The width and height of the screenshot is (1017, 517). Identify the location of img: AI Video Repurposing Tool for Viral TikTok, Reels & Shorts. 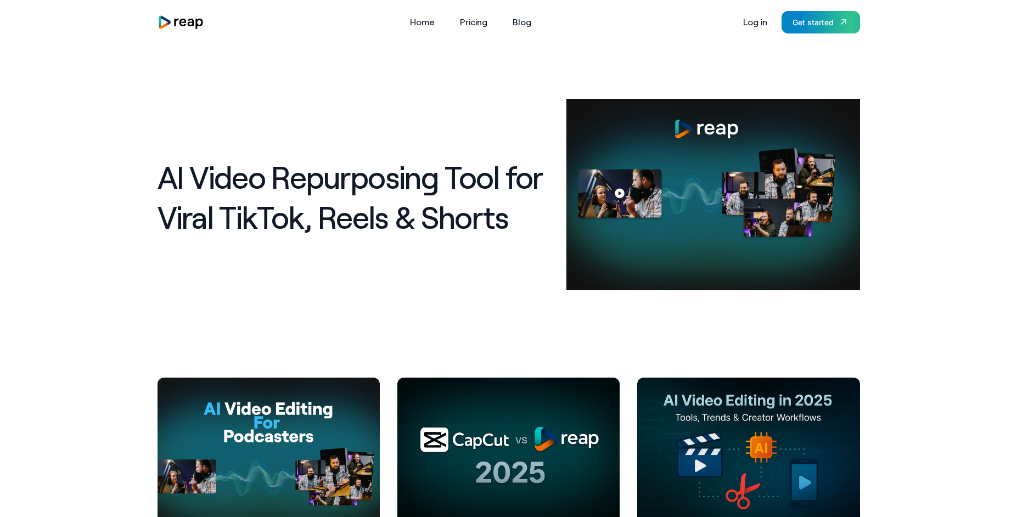
(713, 194).